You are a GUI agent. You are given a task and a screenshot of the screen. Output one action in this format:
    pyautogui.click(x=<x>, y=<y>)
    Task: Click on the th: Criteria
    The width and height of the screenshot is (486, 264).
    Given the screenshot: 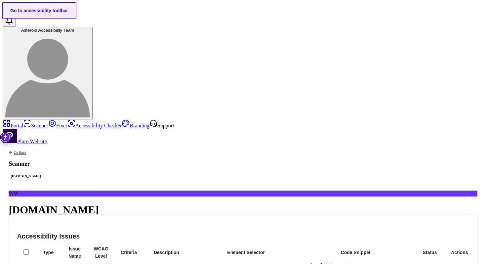 What is the action you would take?
    pyautogui.click(x=129, y=252)
    